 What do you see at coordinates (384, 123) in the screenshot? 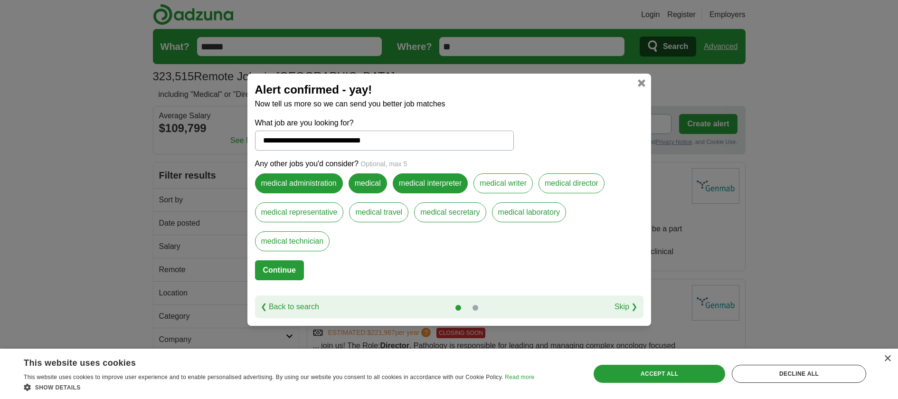
I see `label: What job are you looking for?` at bounding box center [384, 123].